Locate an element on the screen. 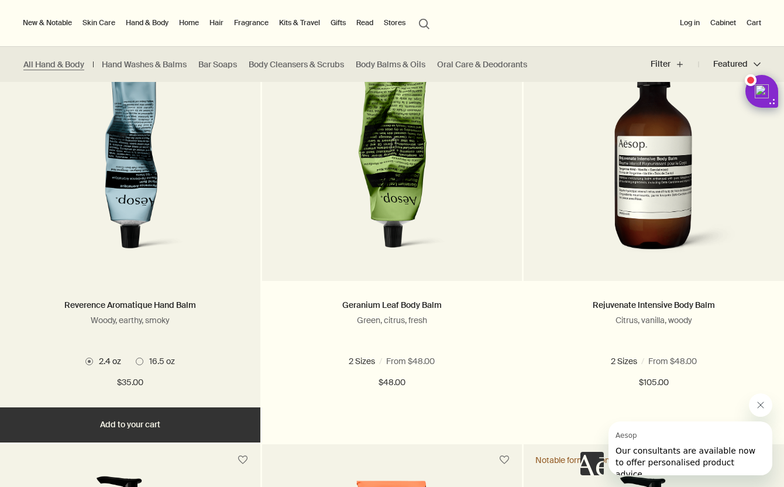  a: All Hand & Body is located at coordinates (54, 64).